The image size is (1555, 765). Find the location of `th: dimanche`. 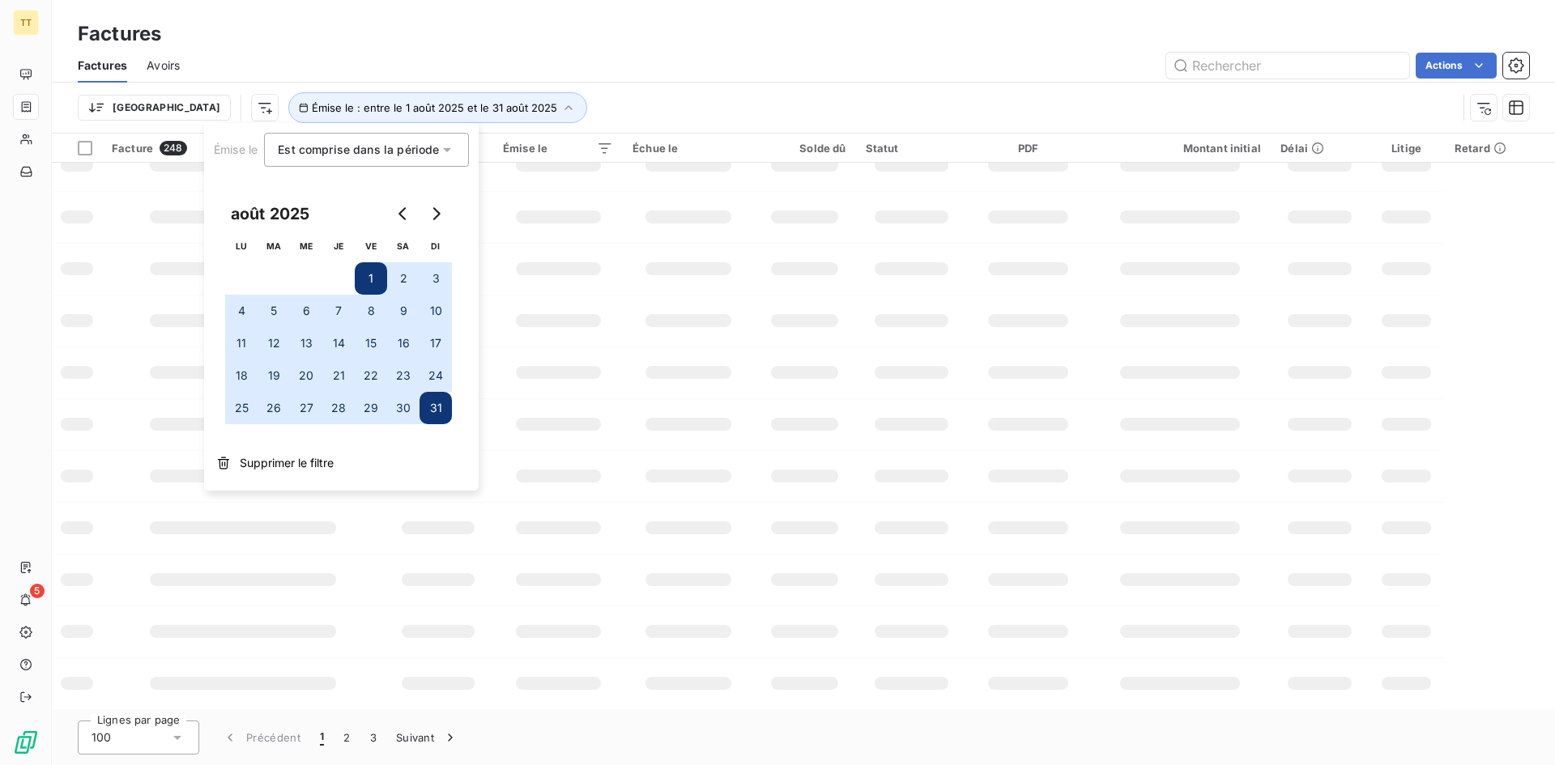

th: dimanche is located at coordinates (436, 246).